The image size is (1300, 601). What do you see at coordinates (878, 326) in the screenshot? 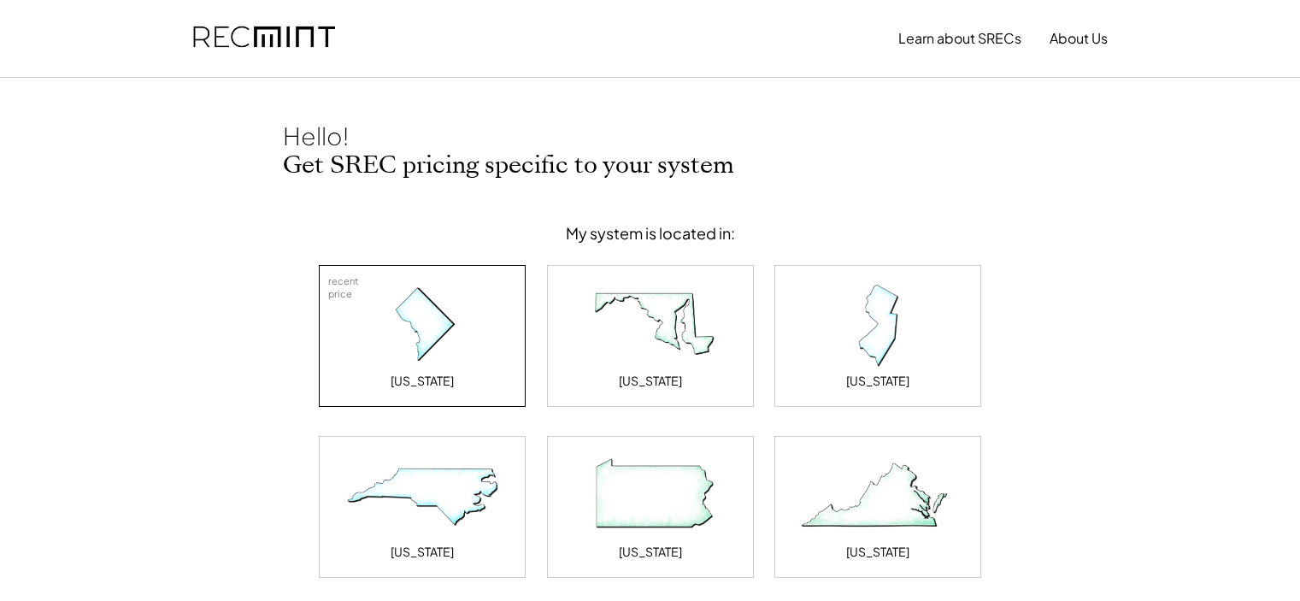
I see `img: New Jersey` at bounding box center [878, 326].